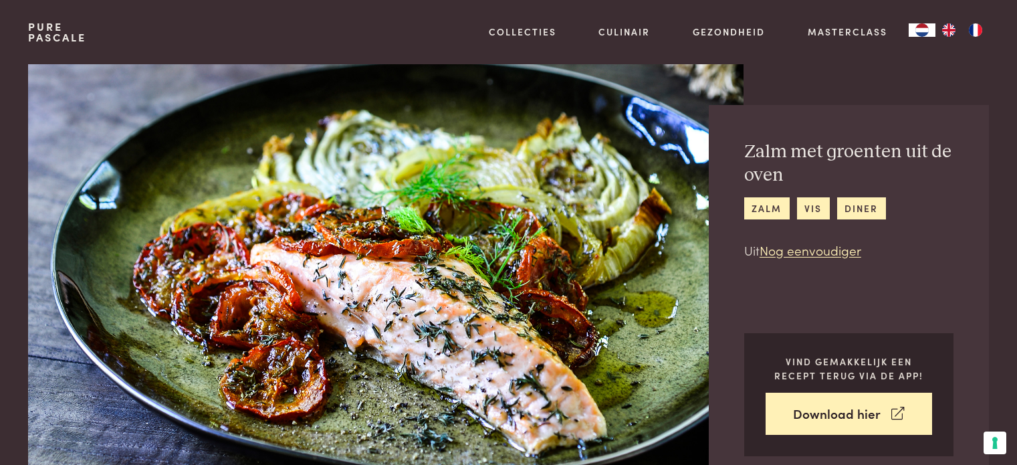  What do you see at coordinates (813, 208) in the screenshot?
I see `a: vis` at bounding box center [813, 208].